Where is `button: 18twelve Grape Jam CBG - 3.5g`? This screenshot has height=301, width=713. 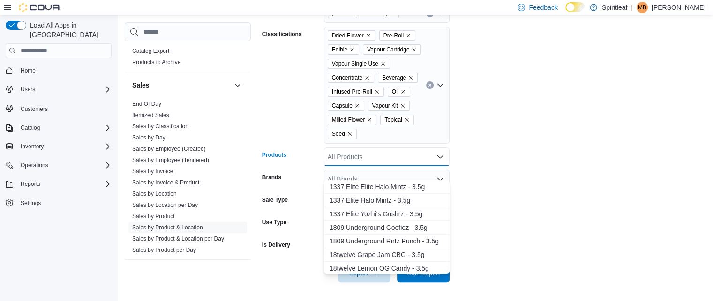 button: 18twelve Grape Jam CBG - 3.5g is located at coordinates (387, 255).